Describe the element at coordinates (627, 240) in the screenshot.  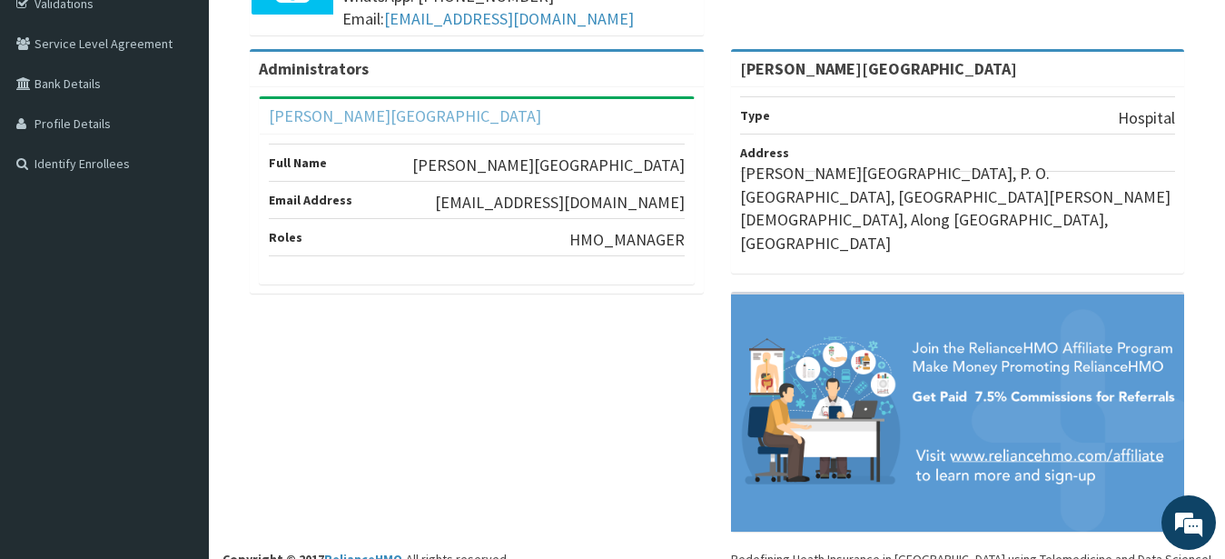
I see `p: HMO_MANAGER` at that location.